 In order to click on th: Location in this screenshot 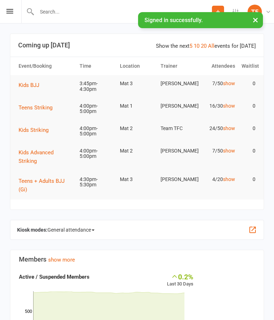, I will do `click(137, 66)`.